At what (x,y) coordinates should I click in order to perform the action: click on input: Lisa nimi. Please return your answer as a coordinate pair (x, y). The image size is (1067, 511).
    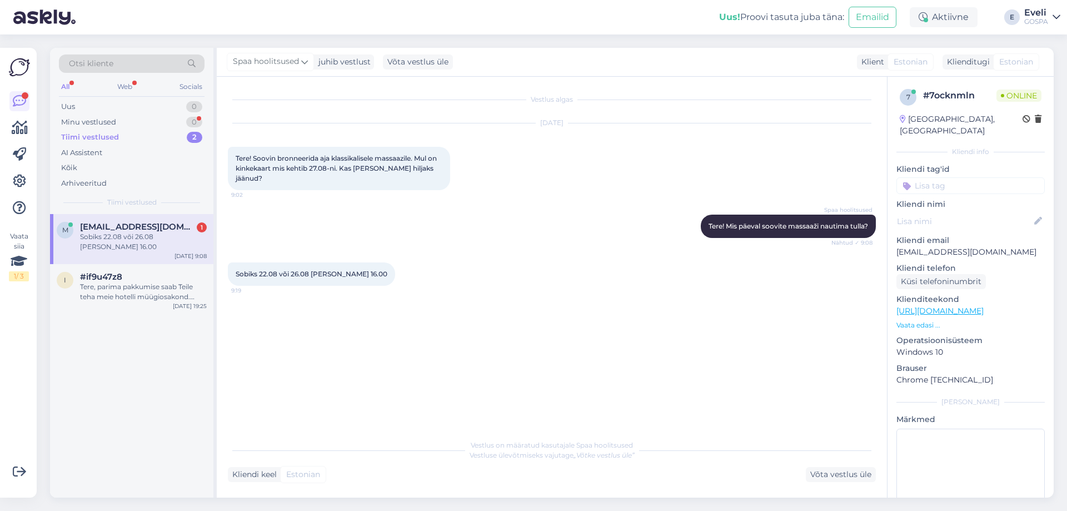
    Looking at the image, I should click on (965, 221).